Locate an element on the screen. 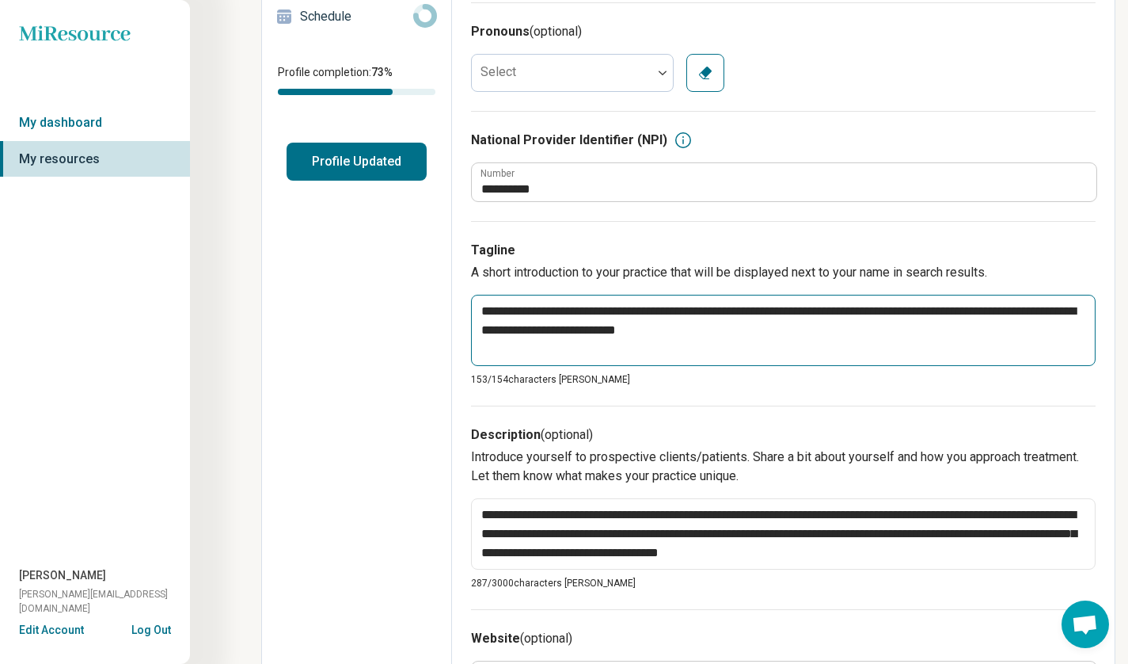 The image size is (1128, 664). h3: Website is located at coordinates (783, 638).